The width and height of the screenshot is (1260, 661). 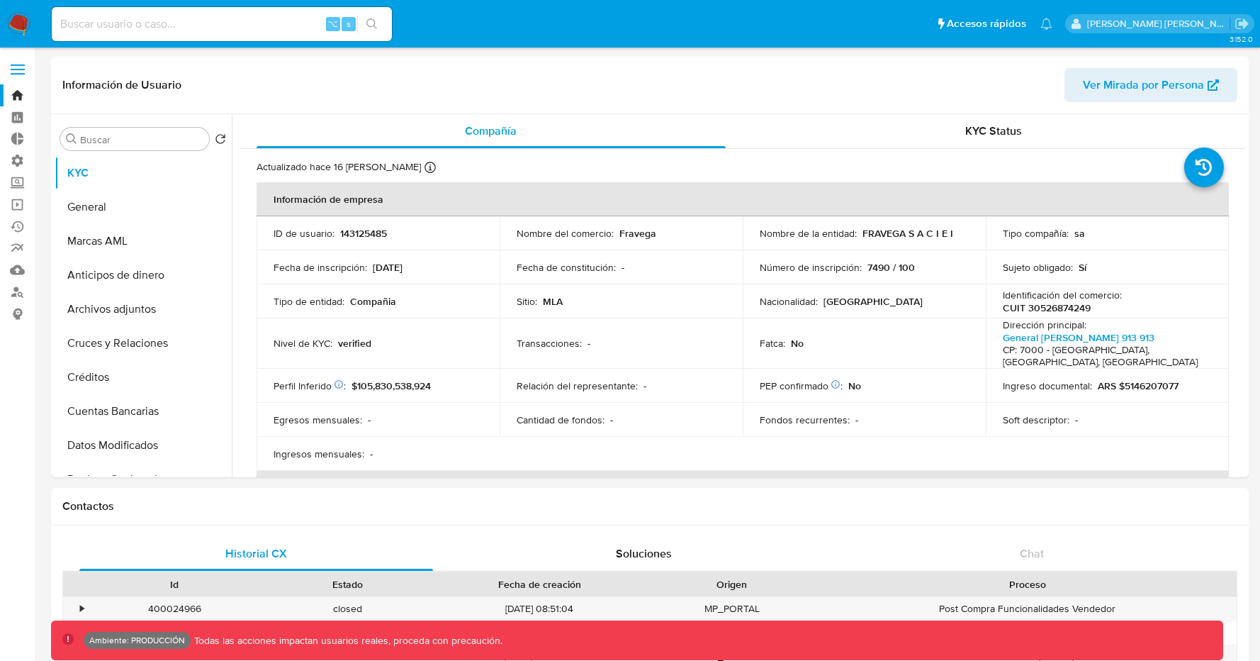 What do you see at coordinates (1046, 23) in the screenshot?
I see `a: Notificaciones` at bounding box center [1046, 23].